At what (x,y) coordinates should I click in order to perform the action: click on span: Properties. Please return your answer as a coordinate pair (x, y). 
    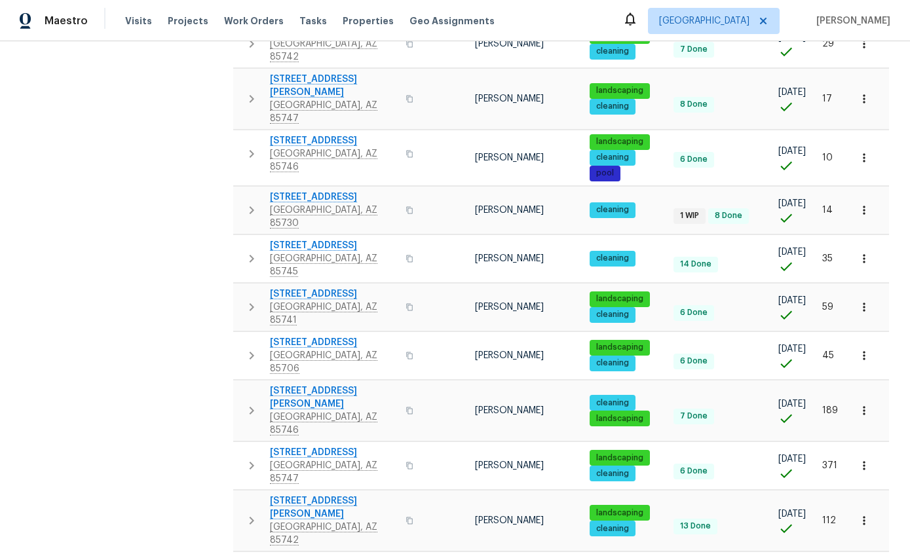
    Looking at the image, I should click on (368, 21).